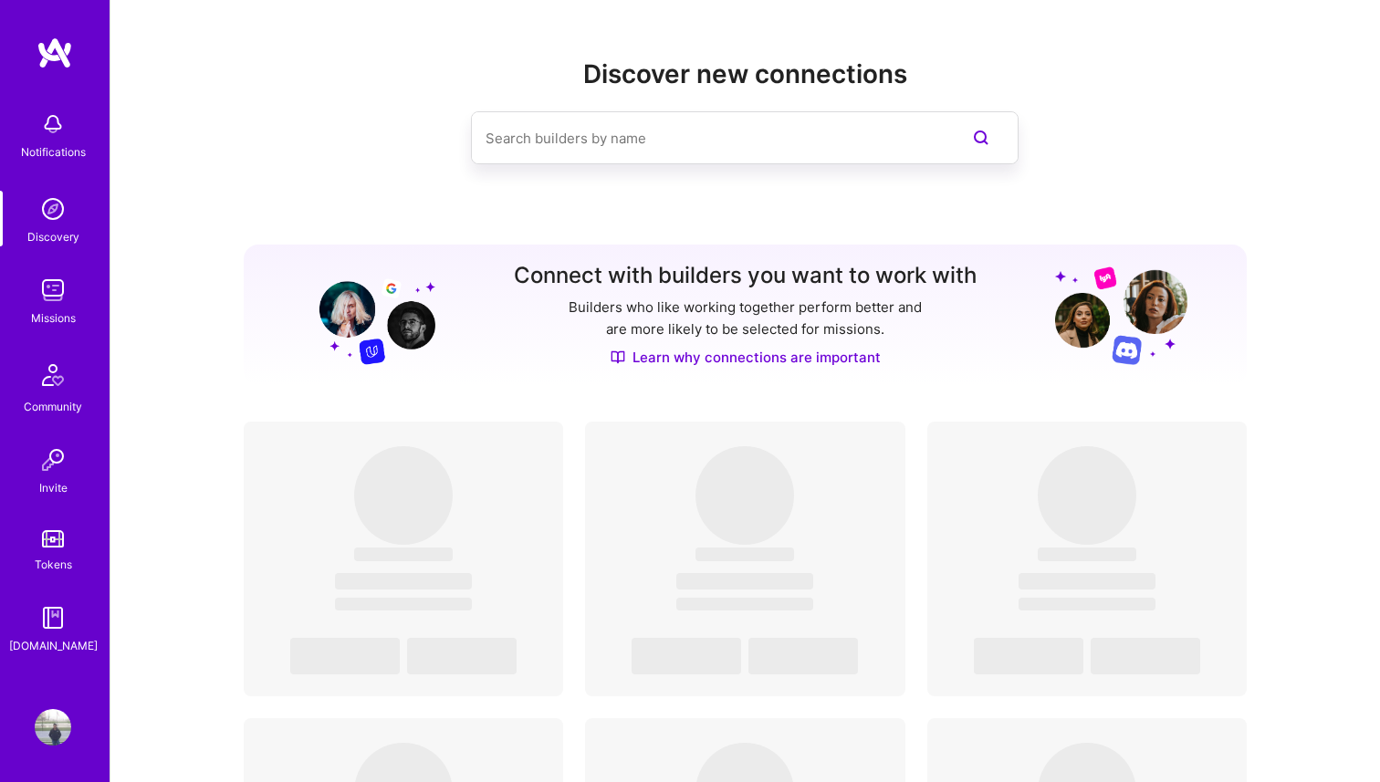 The image size is (1380, 782). Describe the element at coordinates (55, 53) in the screenshot. I see `img: logo` at that location.